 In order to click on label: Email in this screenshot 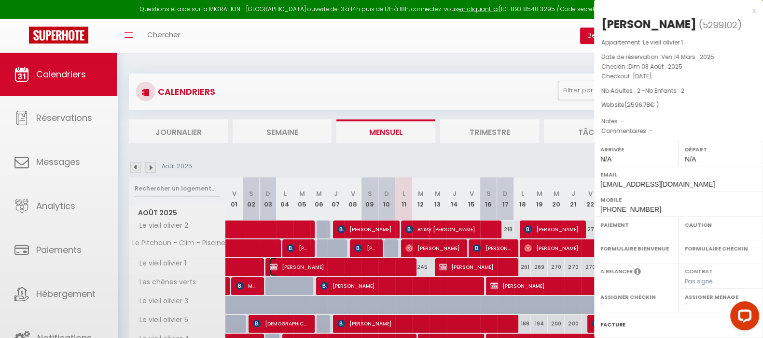, I will do `click(679, 174)`.